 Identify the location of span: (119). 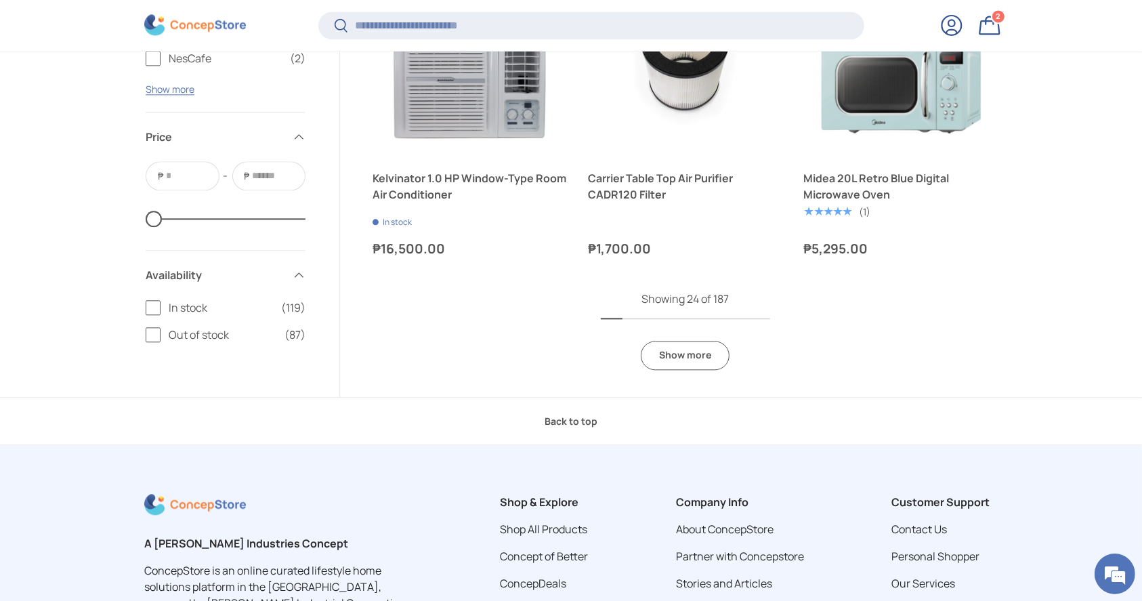
(293, 308).